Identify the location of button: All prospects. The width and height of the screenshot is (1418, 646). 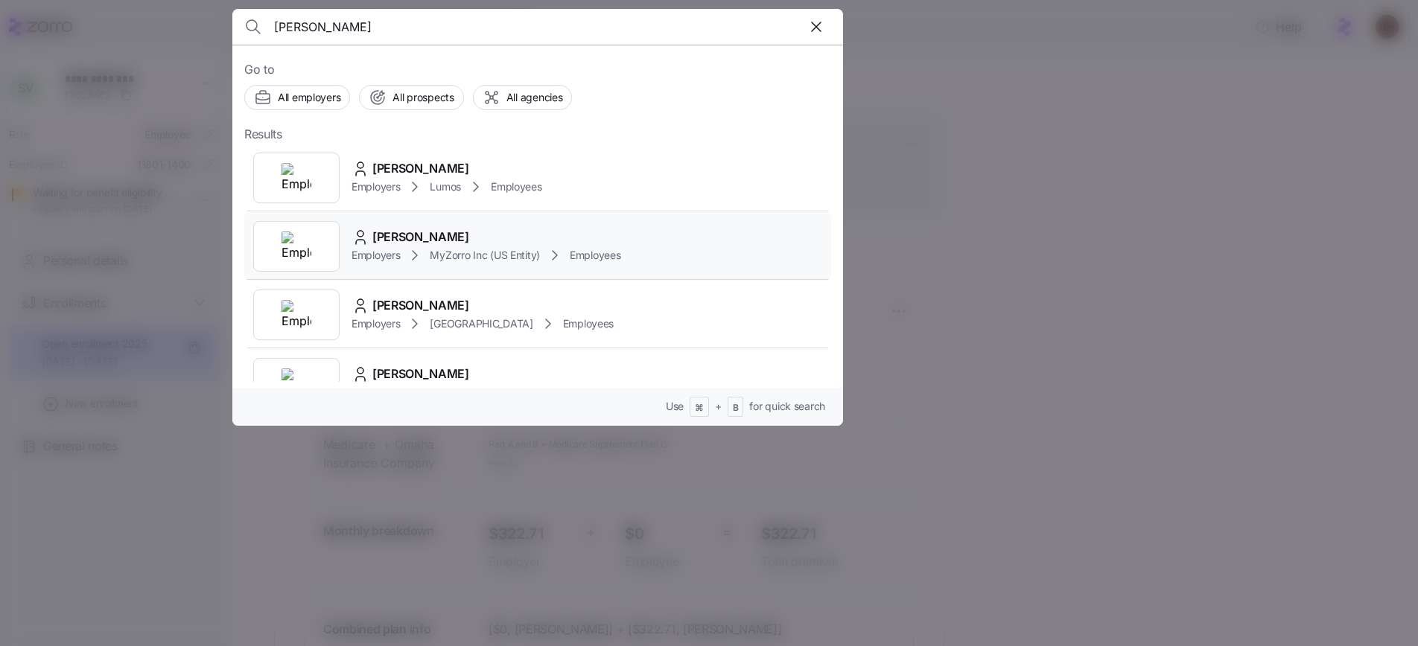
(411, 98).